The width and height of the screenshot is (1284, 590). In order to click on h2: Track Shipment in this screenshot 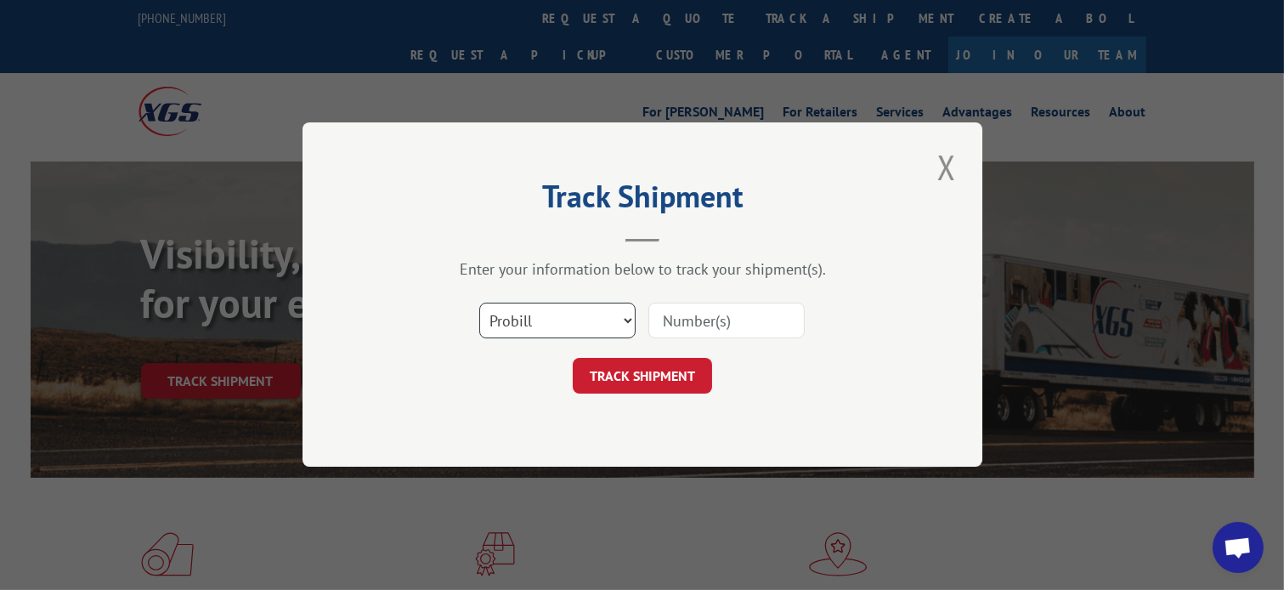, I will do `click(642, 201)`.